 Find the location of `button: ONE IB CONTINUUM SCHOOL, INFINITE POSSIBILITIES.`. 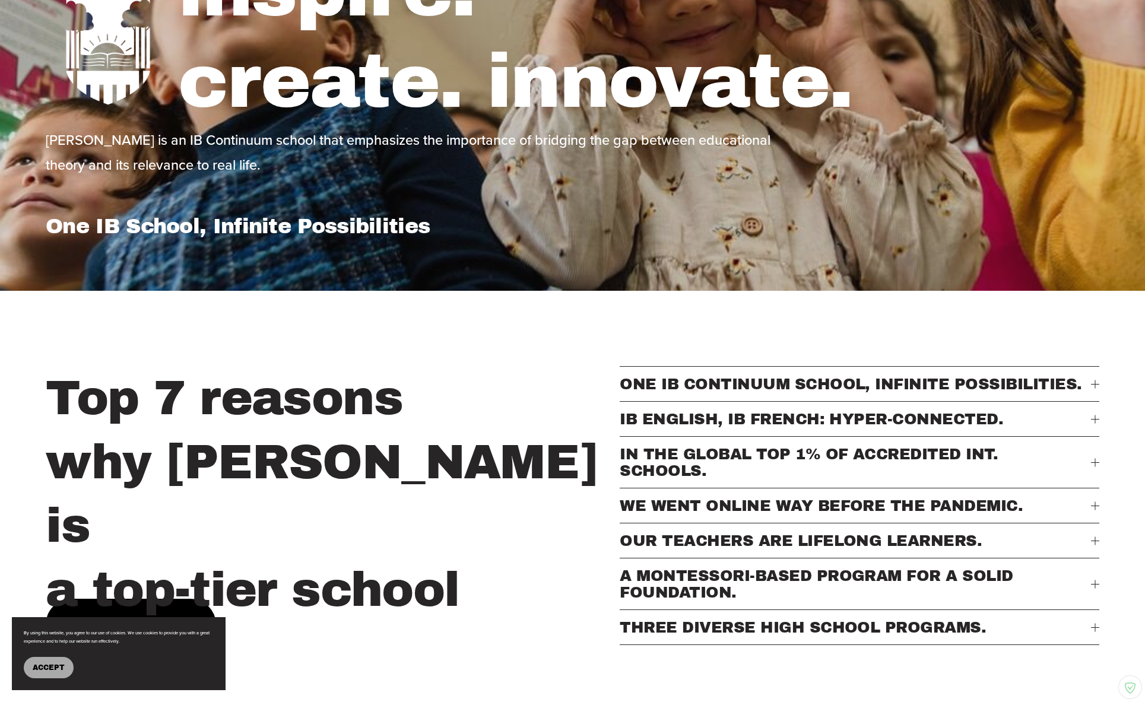

button: ONE IB CONTINUUM SCHOOL, INFINITE POSSIBILITIES. is located at coordinates (859, 384).